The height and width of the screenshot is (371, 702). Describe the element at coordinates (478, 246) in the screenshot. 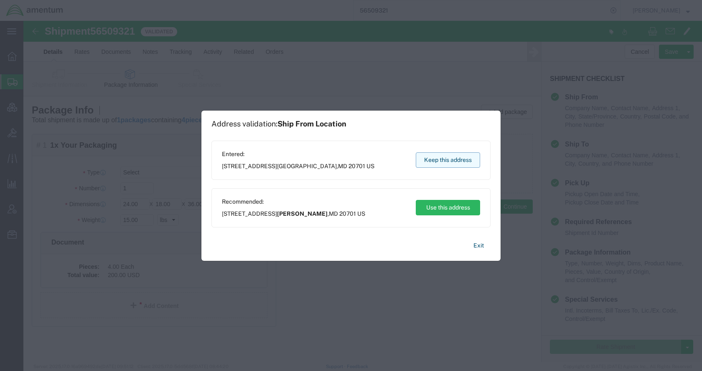

I see `button: Exit` at that location.